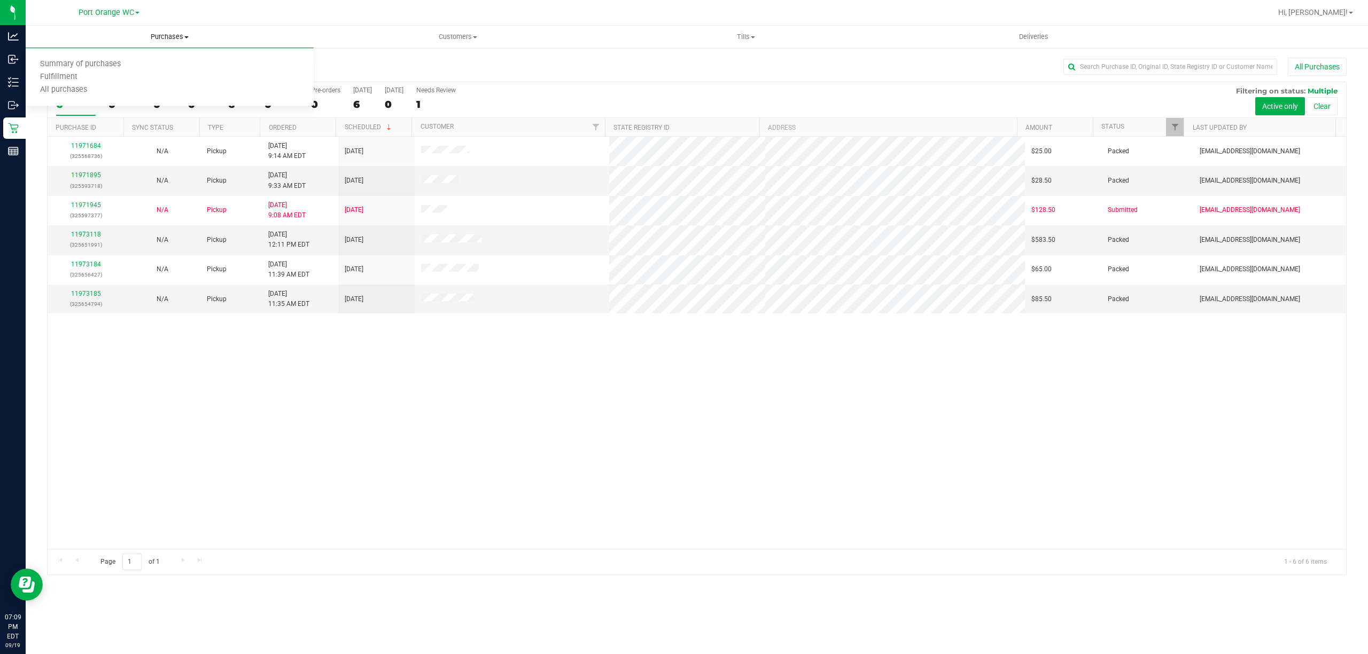 This screenshot has width=1368, height=654. Describe the element at coordinates (1041, 181) in the screenshot. I see `span: $28.50` at that location.